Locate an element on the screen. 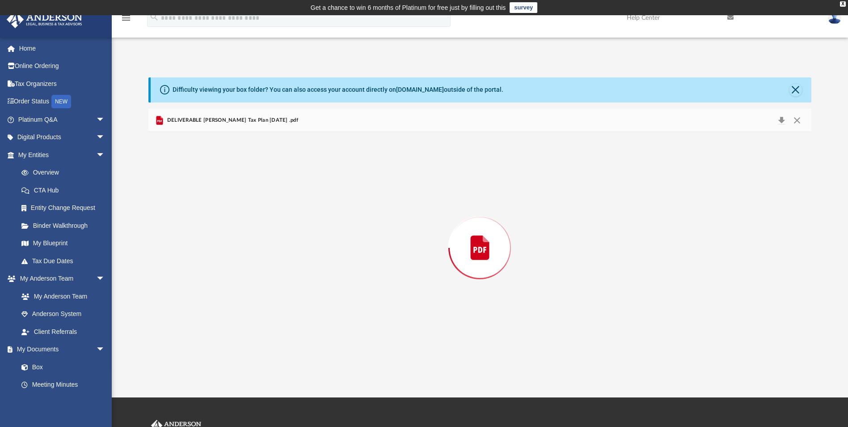 The image size is (848, 427). a: Online Ordering is located at coordinates (62, 66).